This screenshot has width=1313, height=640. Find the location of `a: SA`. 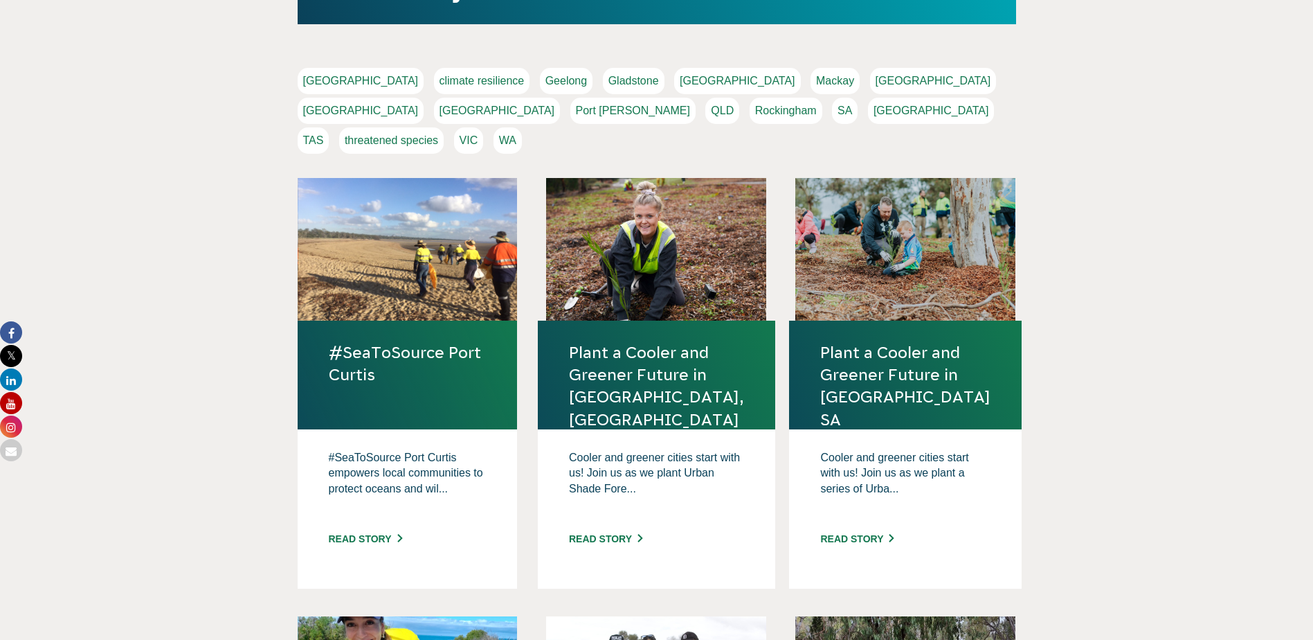

a: SA is located at coordinates (845, 111).